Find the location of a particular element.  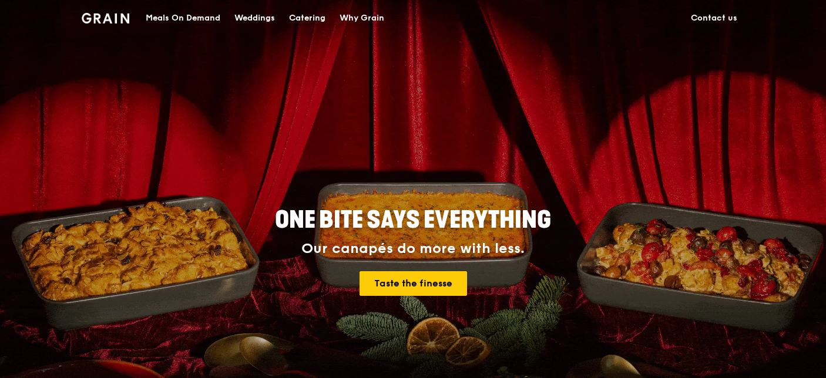

a: Taste the finesse is located at coordinates (413, 284).